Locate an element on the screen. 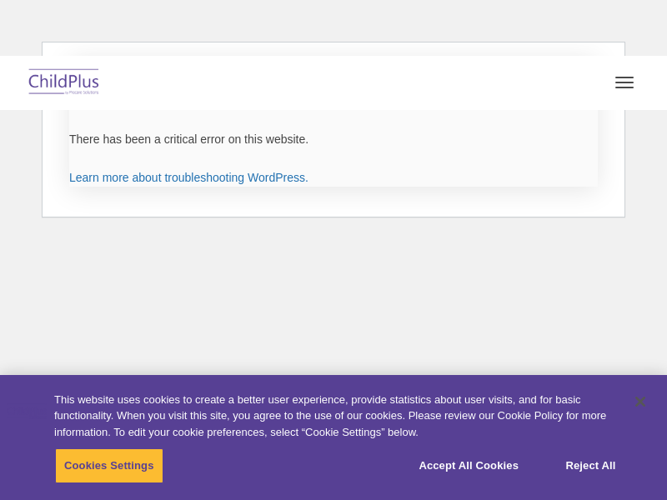  button: Reject All is located at coordinates (590, 466).